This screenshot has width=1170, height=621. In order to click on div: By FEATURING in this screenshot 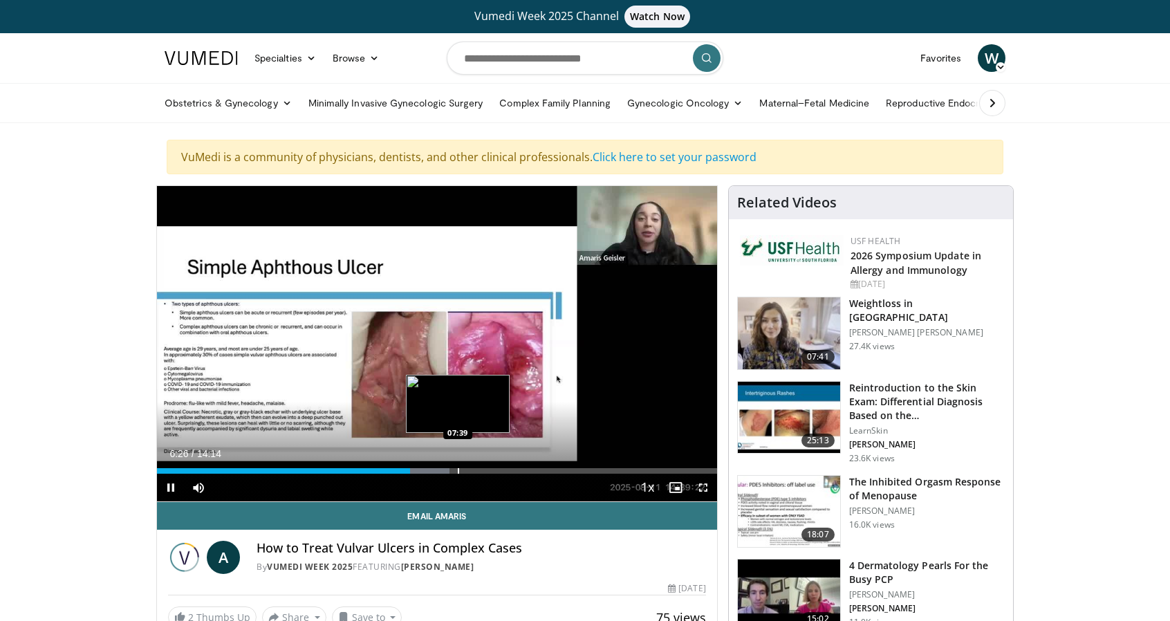, I will do `click(481, 567)`.